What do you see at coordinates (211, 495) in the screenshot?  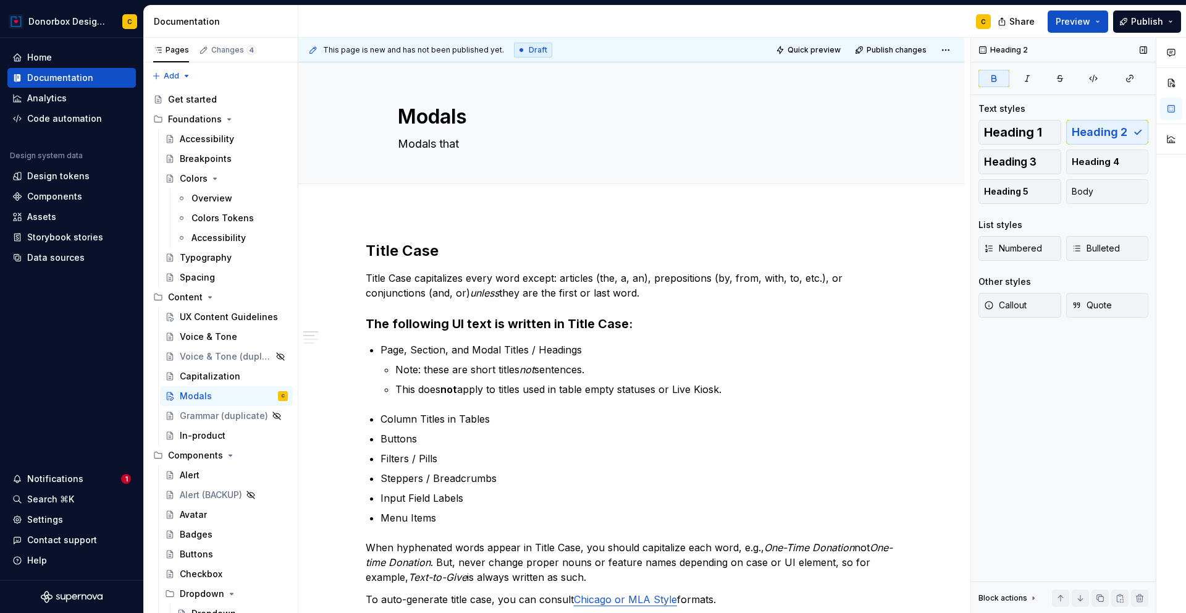 I see `div: Alert (BACKUP)` at bounding box center [211, 495].